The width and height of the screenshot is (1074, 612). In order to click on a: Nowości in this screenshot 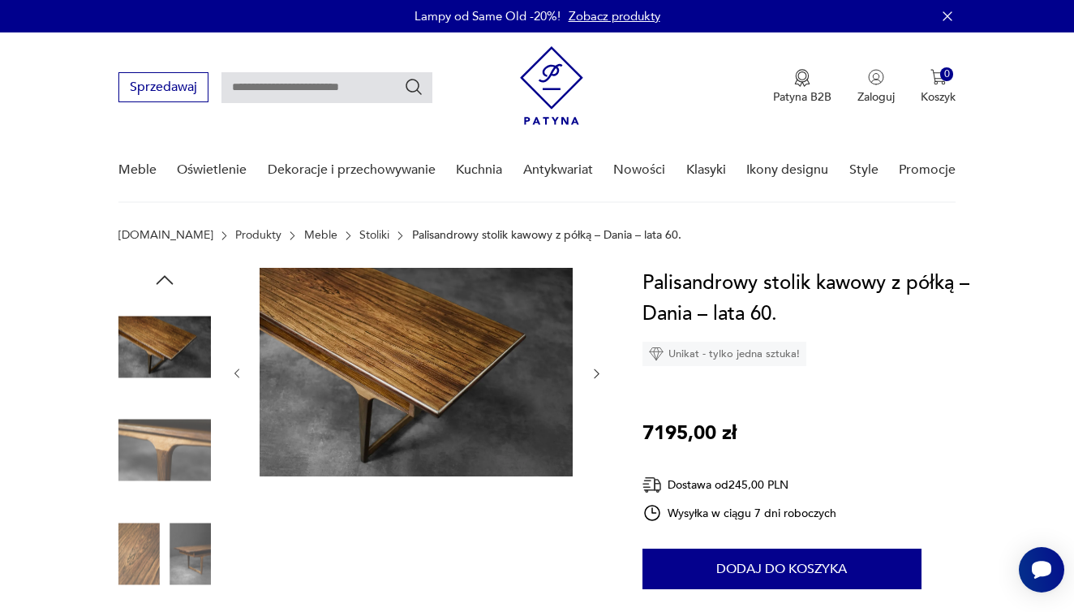, I will do `click(639, 170)`.